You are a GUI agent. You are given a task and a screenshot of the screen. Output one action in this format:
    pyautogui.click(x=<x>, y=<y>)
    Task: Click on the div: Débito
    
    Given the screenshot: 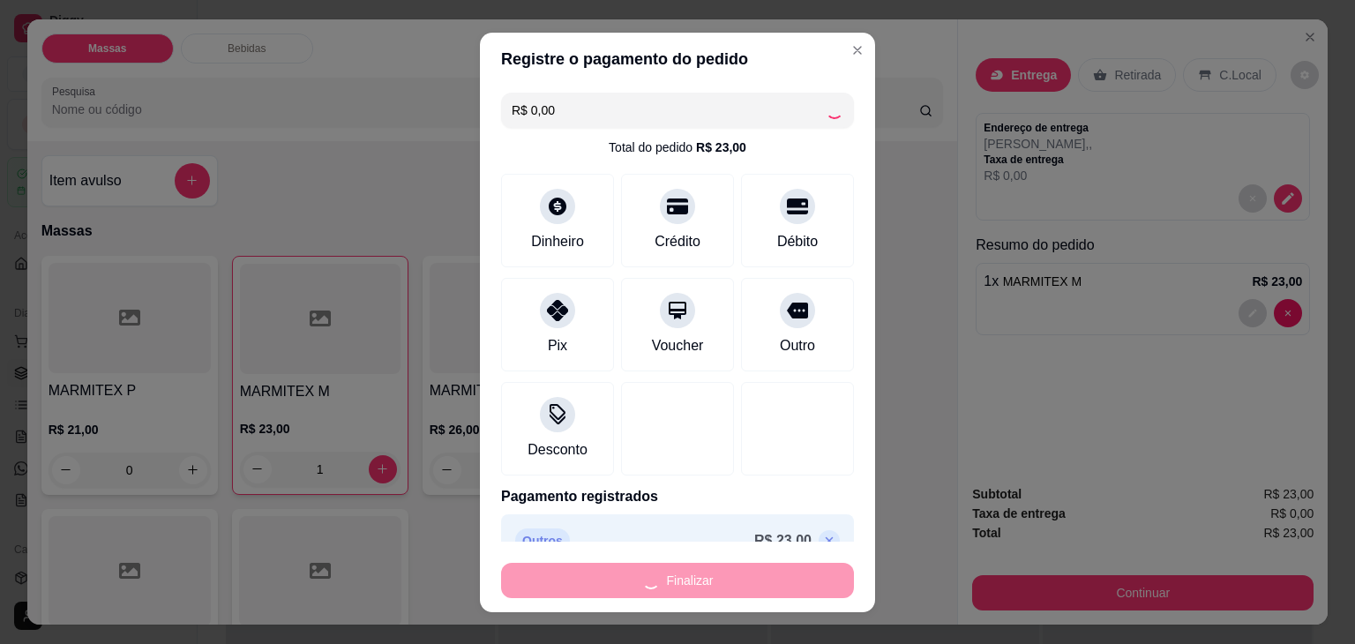 What is the action you would take?
    pyautogui.click(x=797, y=242)
    